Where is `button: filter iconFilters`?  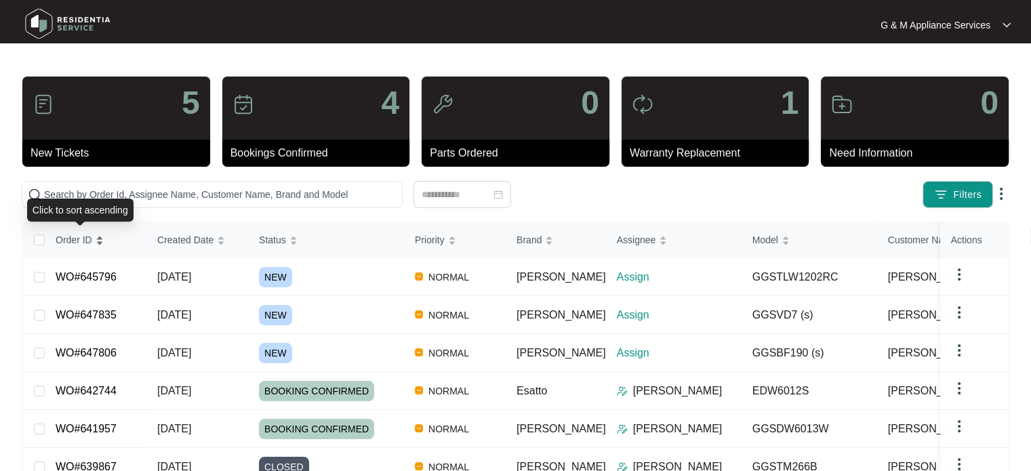 button: filter iconFilters is located at coordinates (958, 195).